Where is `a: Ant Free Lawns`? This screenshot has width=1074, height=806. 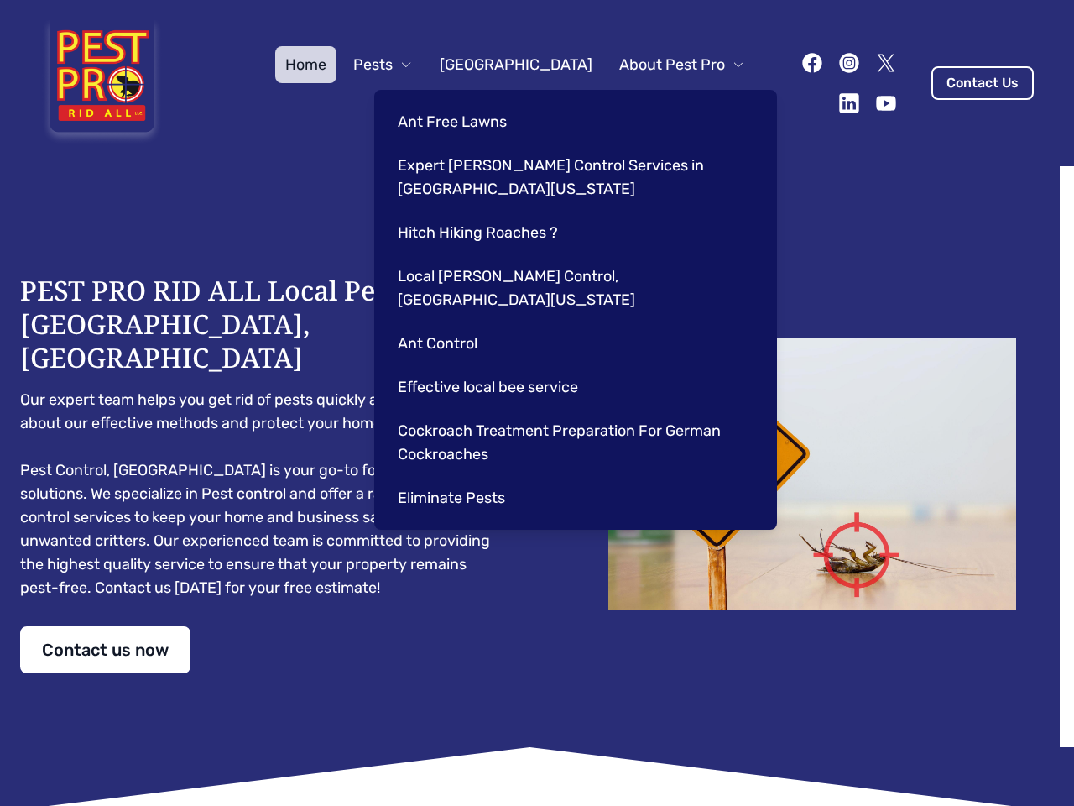
a: Ant Free Lawns is located at coordinates (572, 122).